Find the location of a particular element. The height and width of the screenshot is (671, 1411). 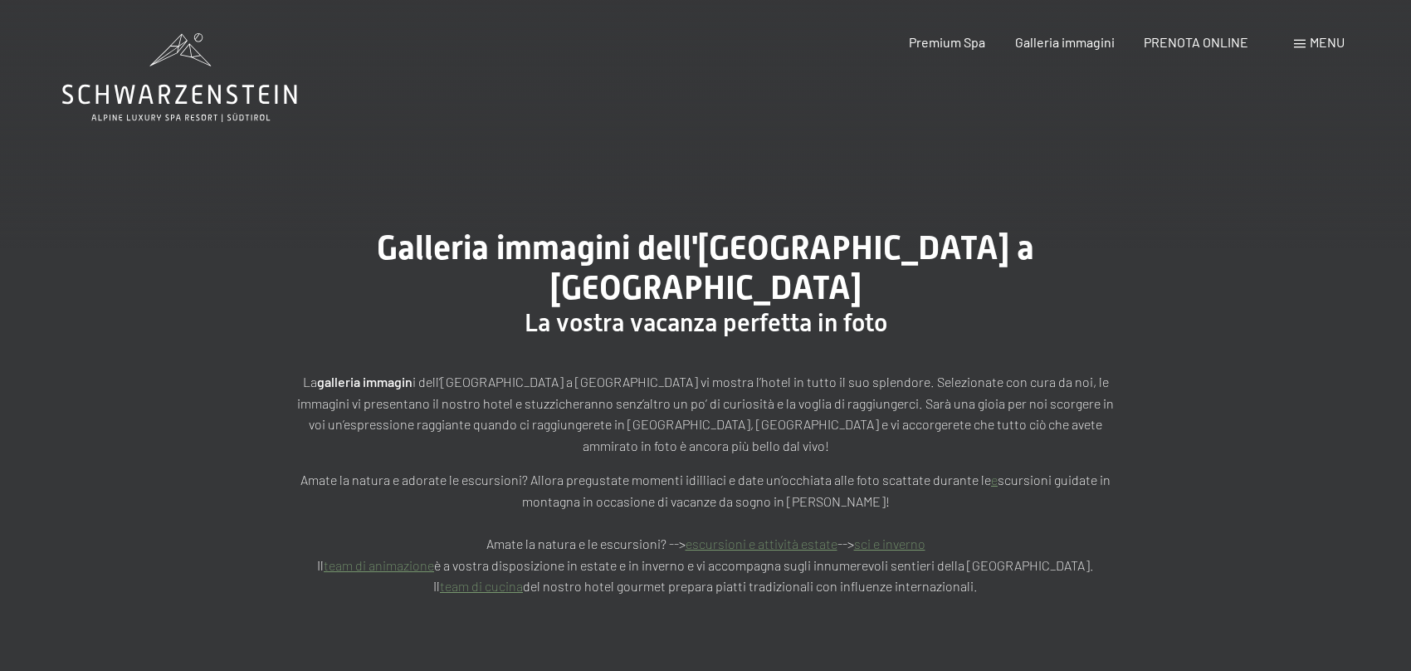

strong: galleria immagin is located at coordinates (364, 381).